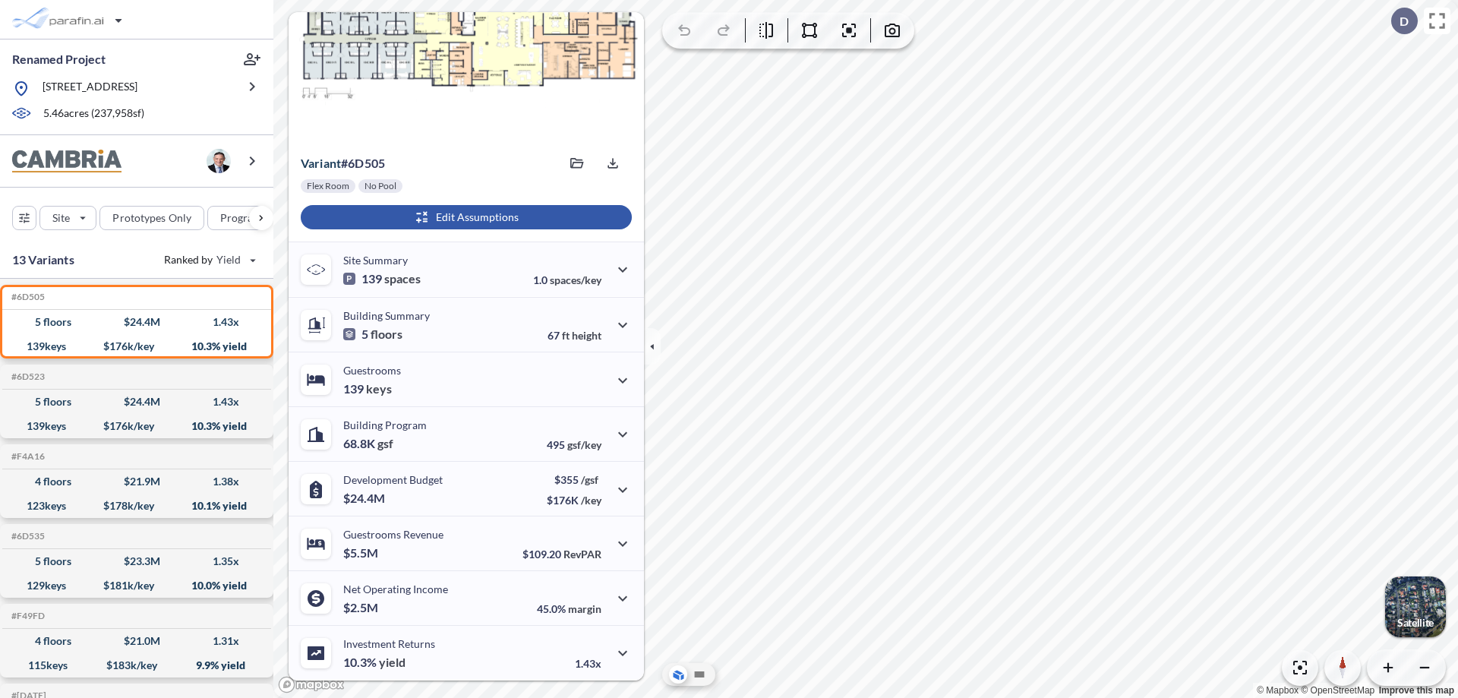 The width and height of the screenshot is (1458, 698). Describe the element at coordinates (569, 608) in the screenshot. I see `p: 45.0%` at that location.